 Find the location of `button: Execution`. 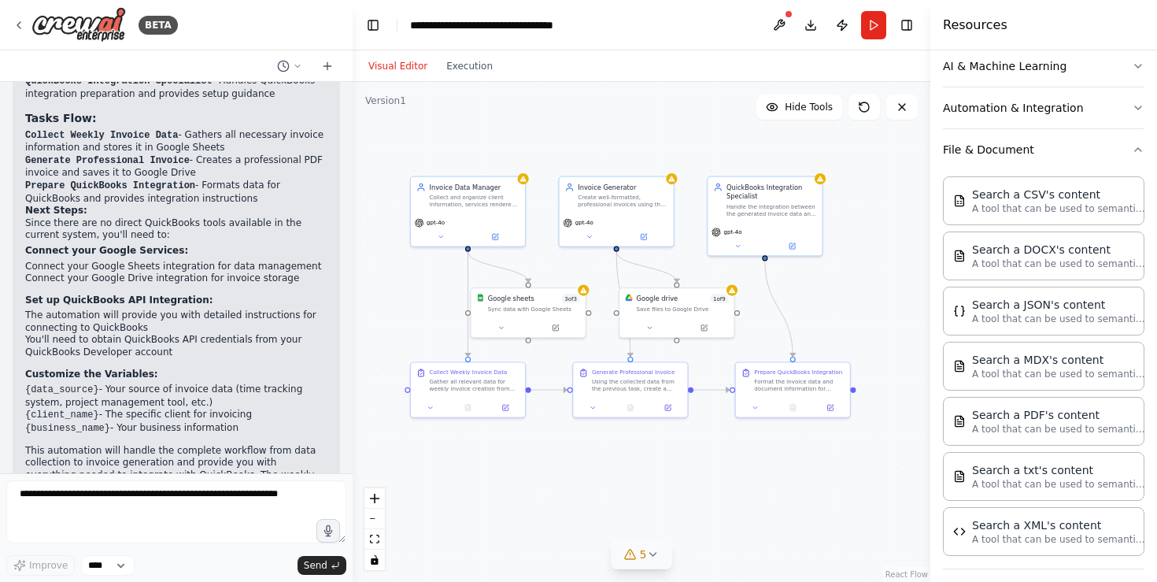

button: Execution is located at coordinates (469, 66).